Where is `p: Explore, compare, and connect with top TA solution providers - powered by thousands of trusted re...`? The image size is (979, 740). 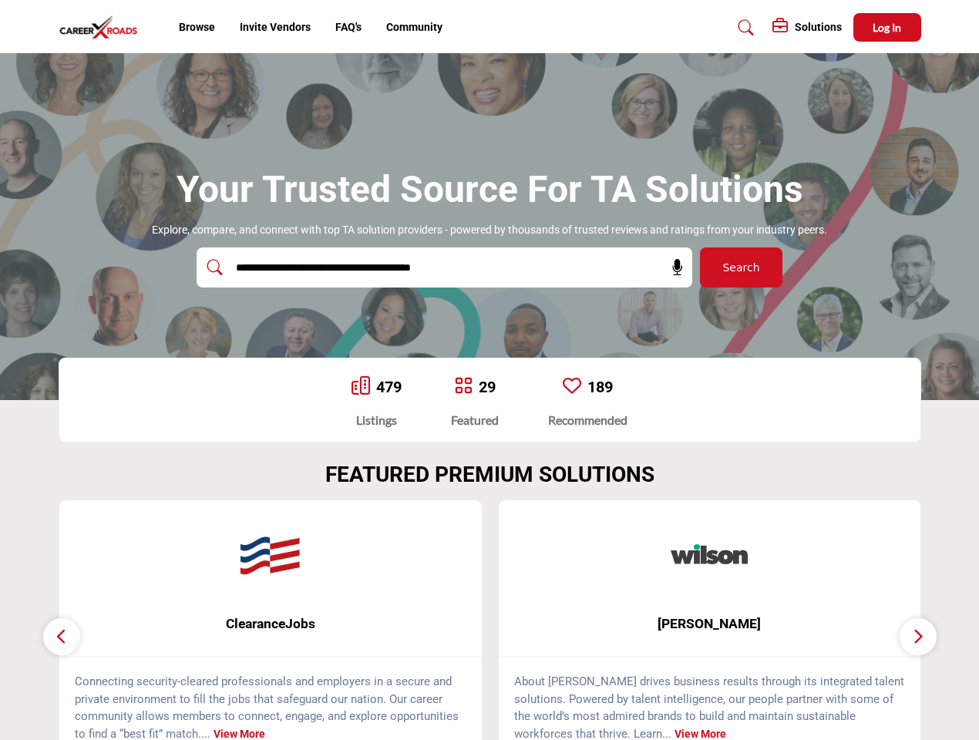
p: Explore, compare, and connect with top TA solution providers - powered by thousands of trusted re... is located at coordinates (489, 230).